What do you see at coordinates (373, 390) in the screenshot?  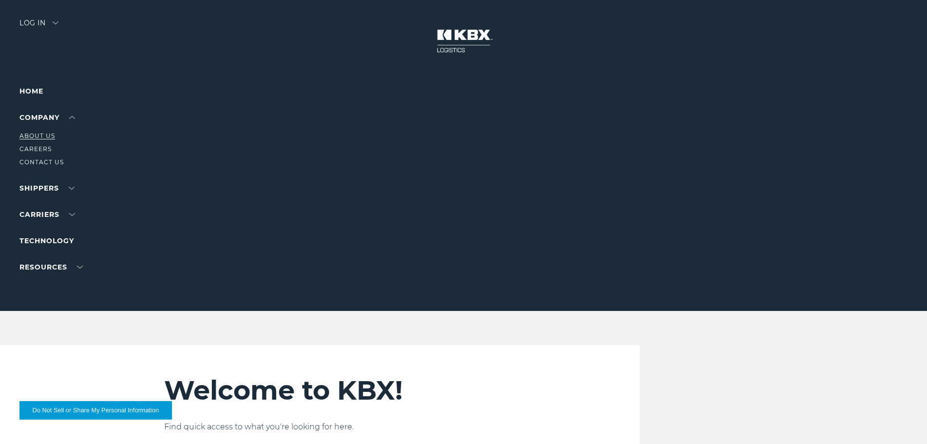 I see `h2: Welcome to KBX!` at bounding box center [373, 390].